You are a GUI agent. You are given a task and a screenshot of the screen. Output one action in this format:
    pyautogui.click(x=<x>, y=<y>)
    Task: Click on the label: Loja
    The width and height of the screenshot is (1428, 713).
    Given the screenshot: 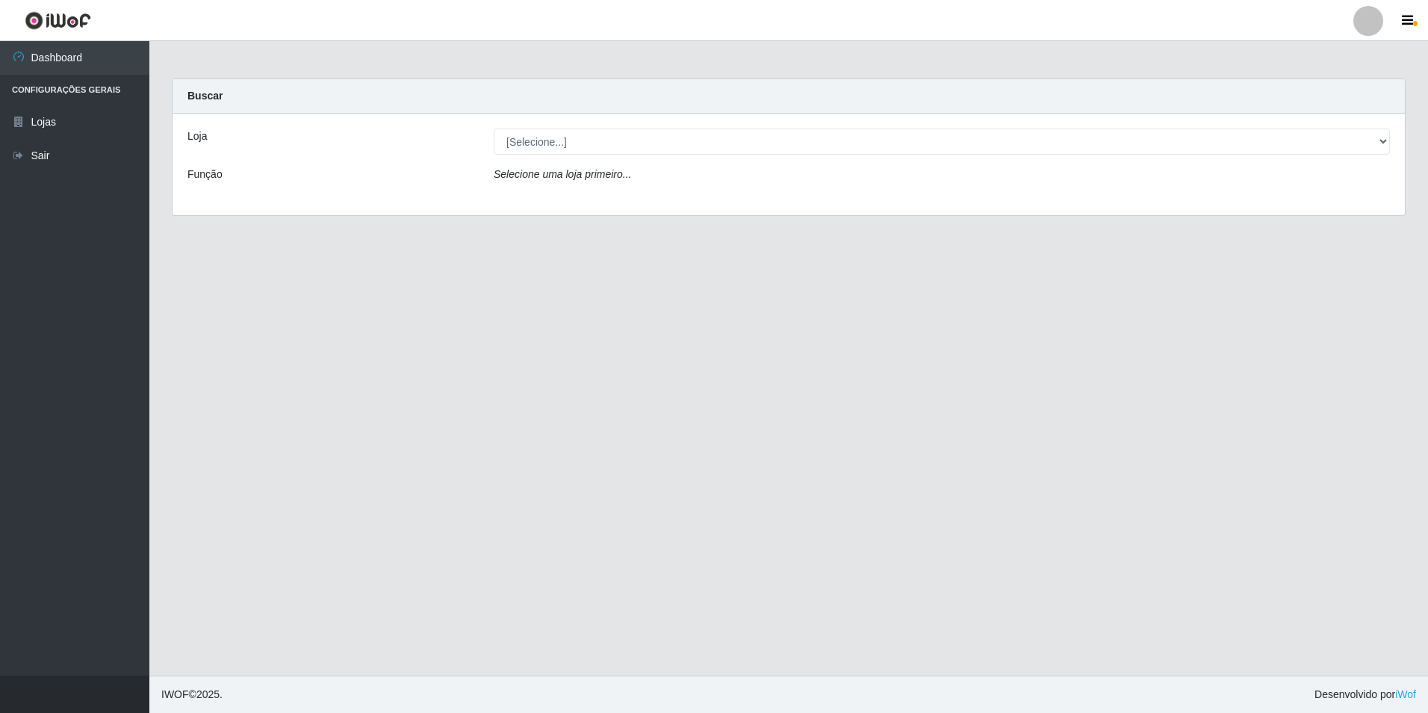 What is the action you would take?
    pyautogui.click(x=197, y=136)
    